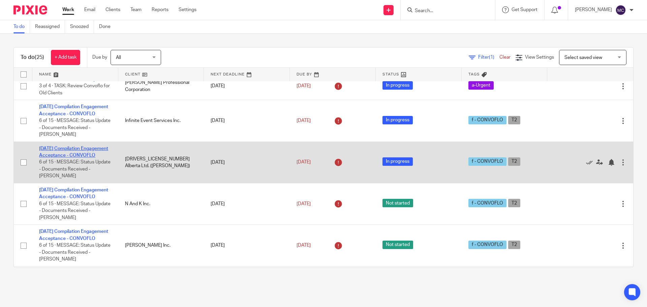 Image resolution: width=647 pixels, height=307 pixels. What do you see at coordinates (39, 57) in the screenshot?
I see `span: (25)` at bounding box center [39, 57].